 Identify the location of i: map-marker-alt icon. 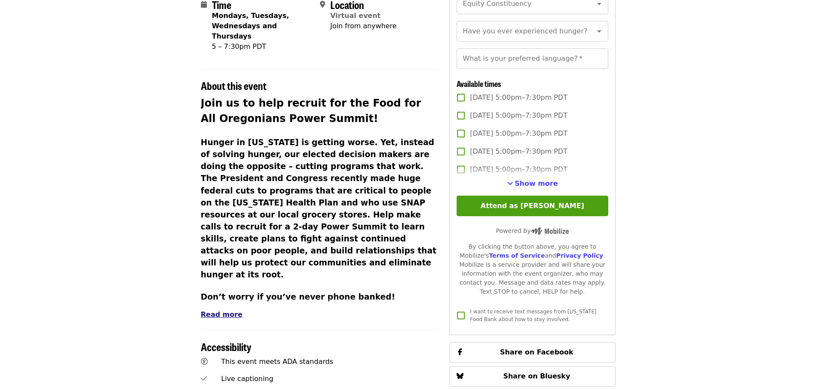
(323, 4).